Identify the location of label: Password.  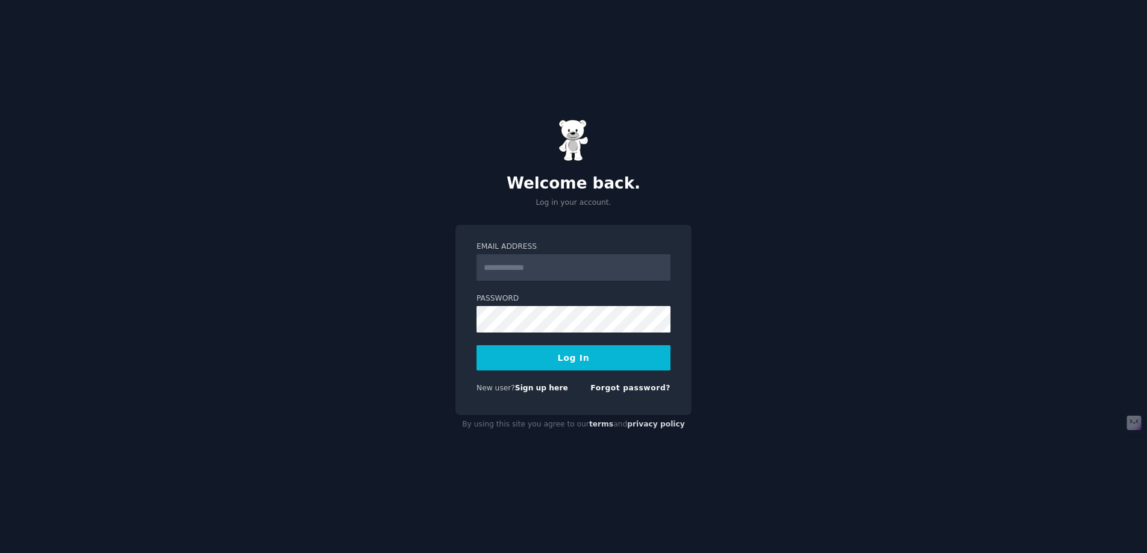
(573, 299).